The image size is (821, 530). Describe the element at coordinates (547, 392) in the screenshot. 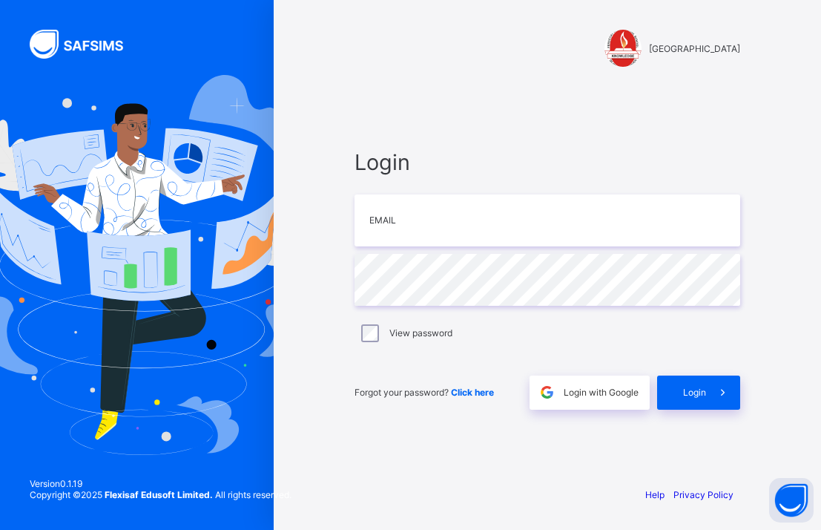

I see `img: google.396cfc9801f0270233282035f929180a.svg` at that location.